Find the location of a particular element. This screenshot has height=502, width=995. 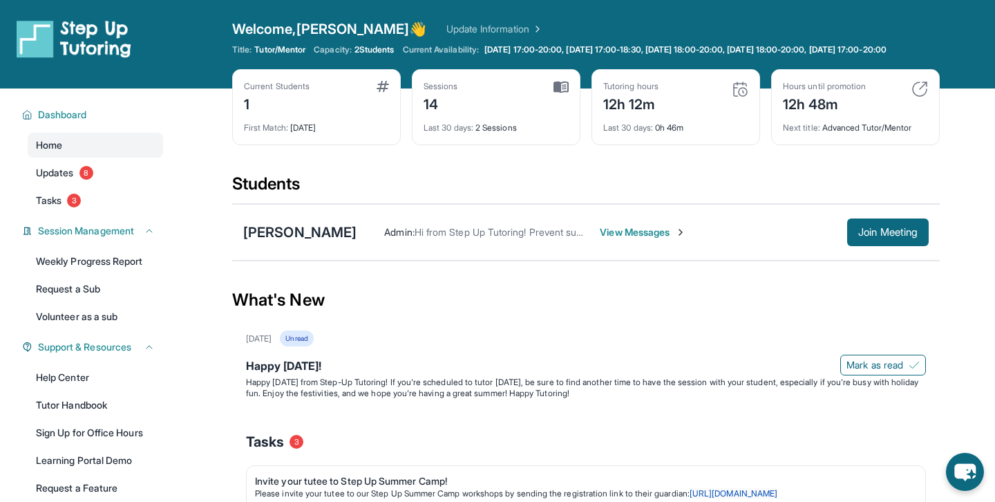

button: Dashboard is located at coordinates (93, 115).